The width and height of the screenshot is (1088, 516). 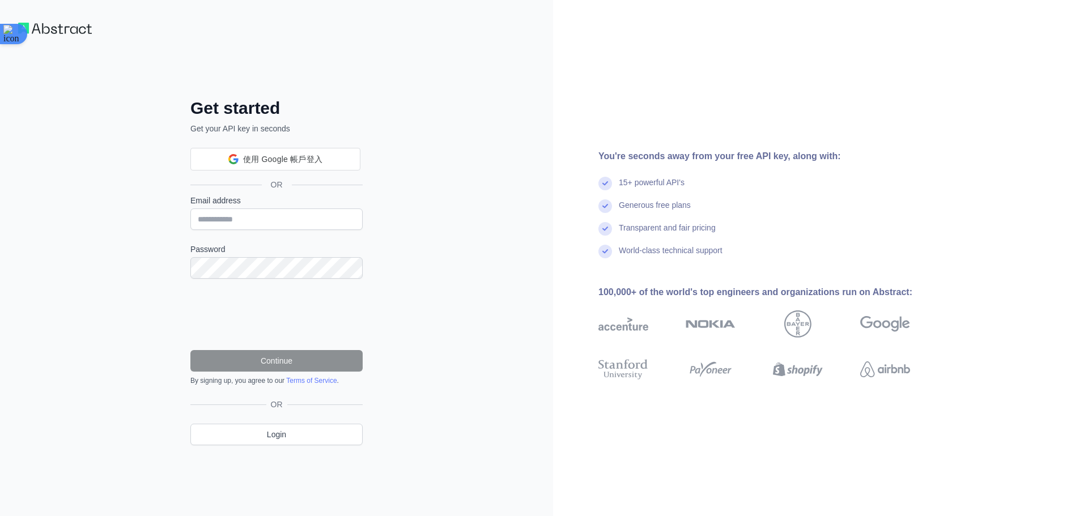 What do you see at coordinates (277, 249) in the screenshot?
I see `label: Password` at bounding box center [277, 249].